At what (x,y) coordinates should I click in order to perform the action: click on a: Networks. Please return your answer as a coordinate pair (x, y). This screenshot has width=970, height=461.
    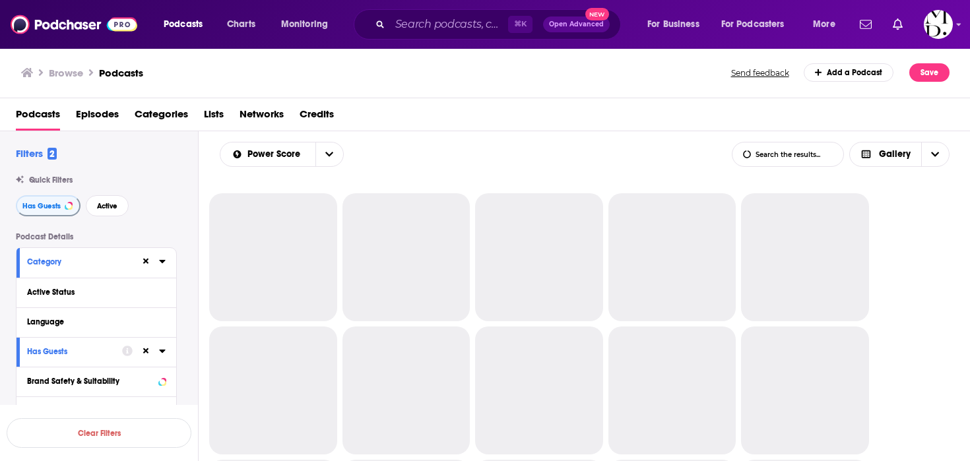
    Looking at the image, I should click on (261, 117).